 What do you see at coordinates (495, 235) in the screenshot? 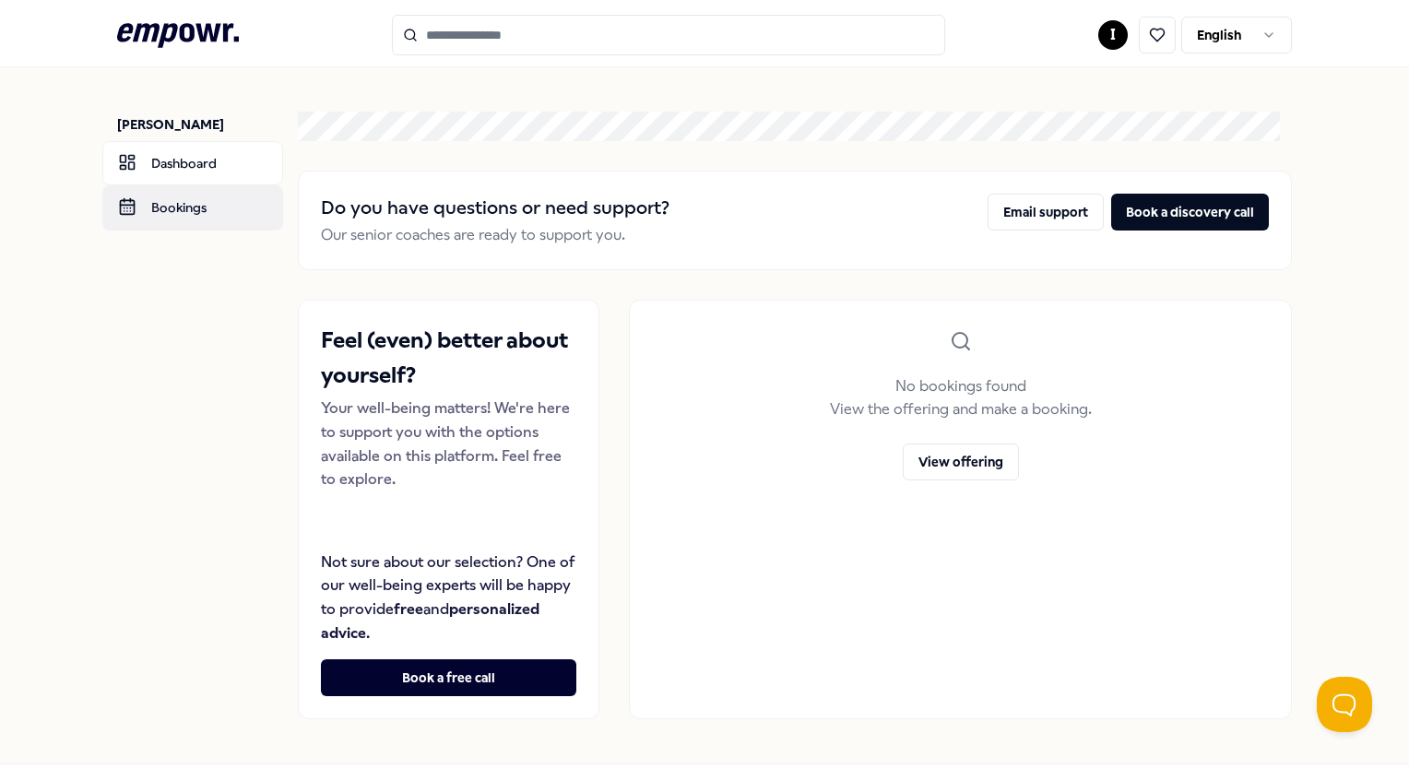
I see `p: Our senior coaches are ready to support you.` at bounding box center [495, 235].